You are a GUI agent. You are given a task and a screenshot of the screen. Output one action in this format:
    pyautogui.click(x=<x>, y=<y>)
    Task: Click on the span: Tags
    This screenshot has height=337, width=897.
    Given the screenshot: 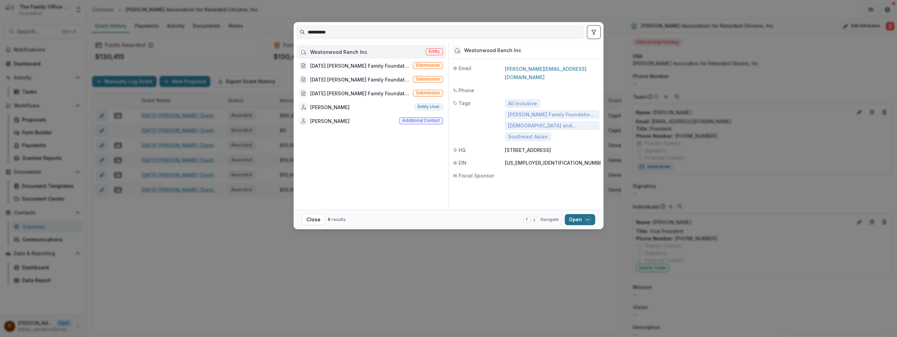 What is the action you would take?
    pyautogui.click(x=464, y=103)
    